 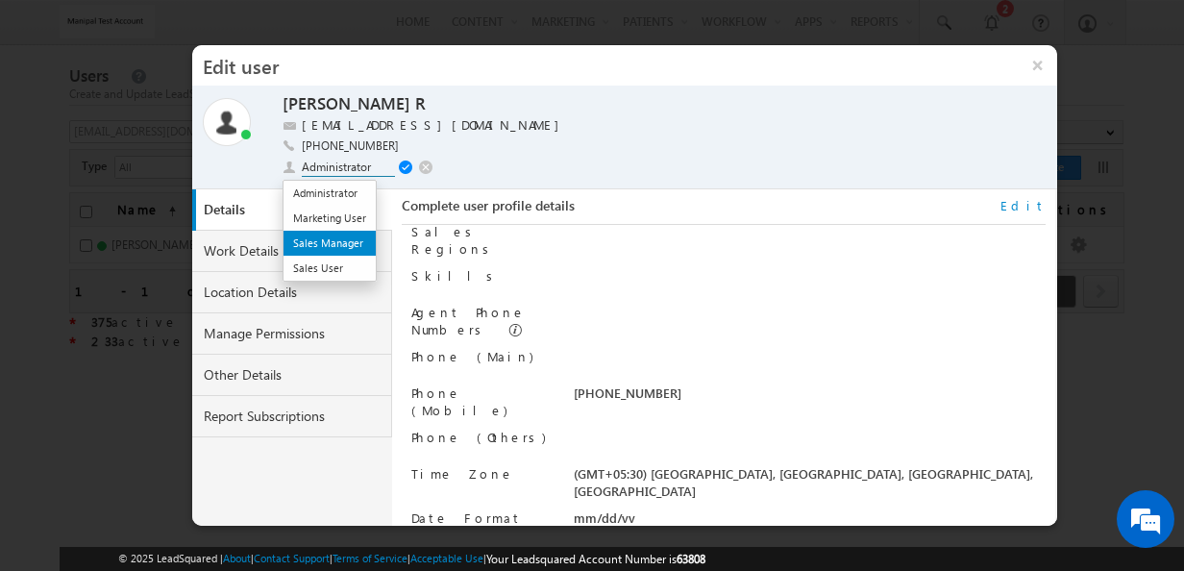 What do you see at coordinates (468, 320) in the screenshot?
I see `label: Agent Phone Numbers` at bounding box center [468, 320].